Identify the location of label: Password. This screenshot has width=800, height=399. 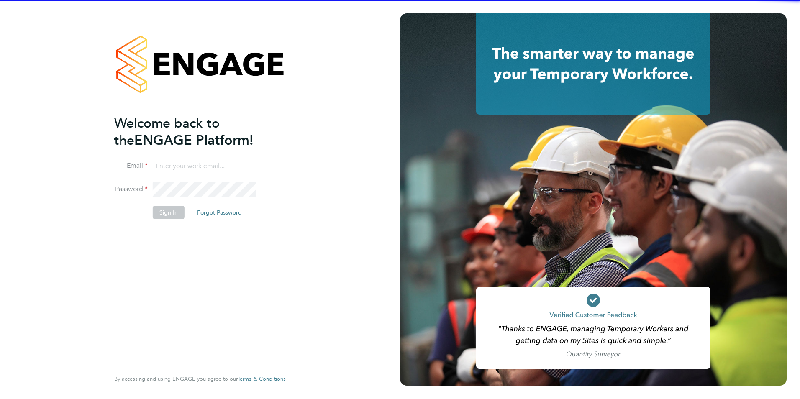
(131, 189).